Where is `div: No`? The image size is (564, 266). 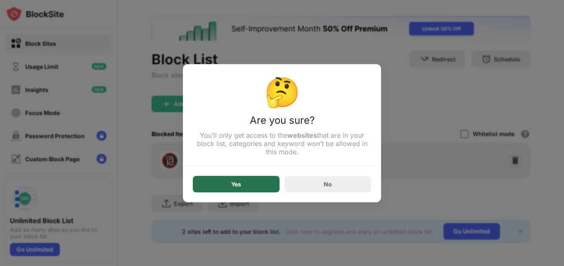 div: No is located at coordinates (328, 184).